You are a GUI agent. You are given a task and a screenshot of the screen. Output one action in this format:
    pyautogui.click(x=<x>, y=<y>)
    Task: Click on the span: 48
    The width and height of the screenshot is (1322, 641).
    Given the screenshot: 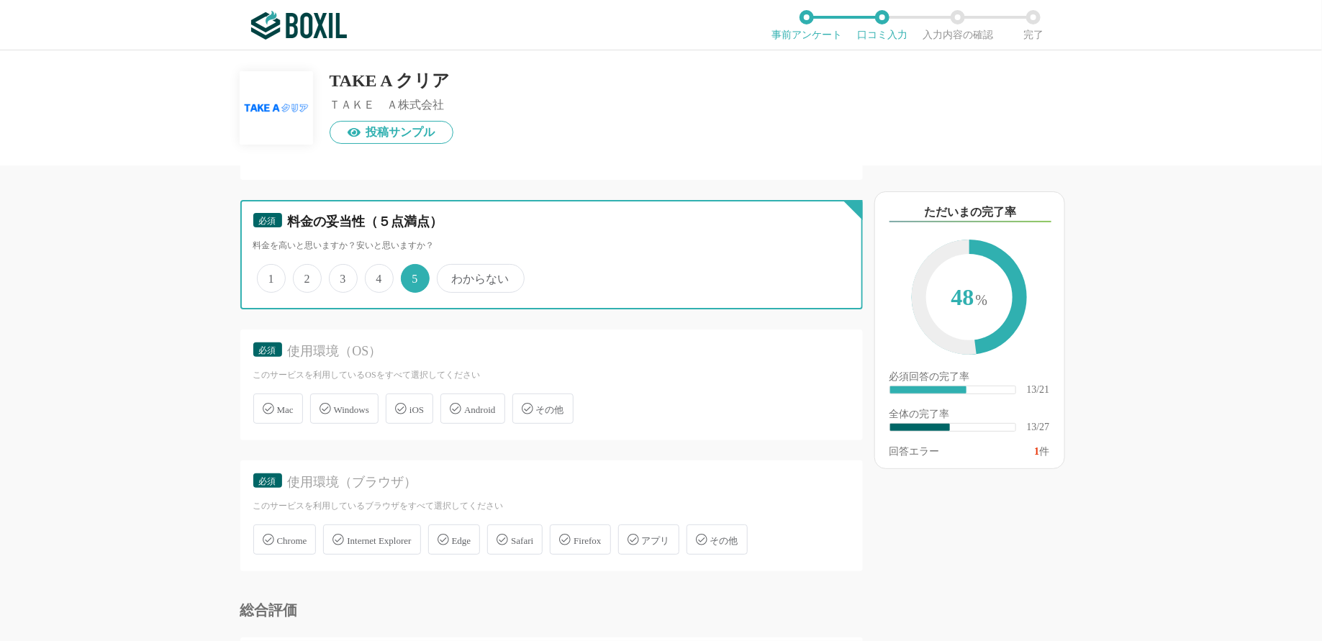 What is the action you would take?
    pyautogui.click(x=969, y=299)
    